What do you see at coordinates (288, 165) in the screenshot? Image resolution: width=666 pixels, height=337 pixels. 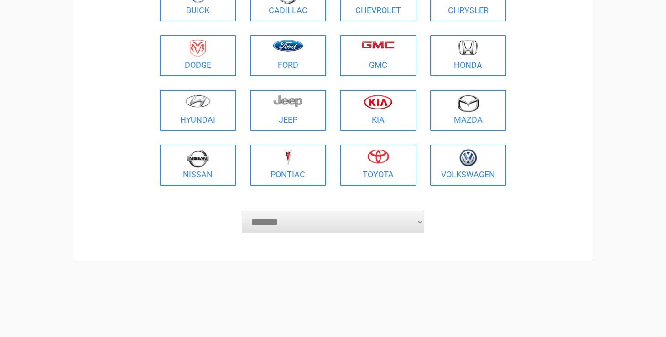 I see `a: Pontiac` at bounding box center [288, 165].